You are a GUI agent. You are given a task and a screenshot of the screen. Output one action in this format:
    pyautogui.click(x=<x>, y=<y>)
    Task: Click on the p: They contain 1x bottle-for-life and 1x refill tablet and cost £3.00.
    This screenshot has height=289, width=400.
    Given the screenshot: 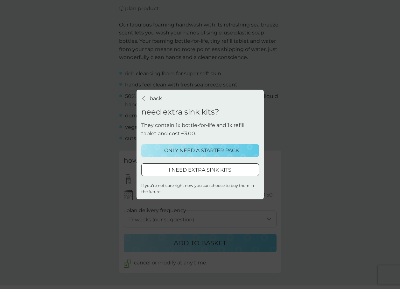 What is the action you would take?
    pyautogui.click(x=200, y=129)
    